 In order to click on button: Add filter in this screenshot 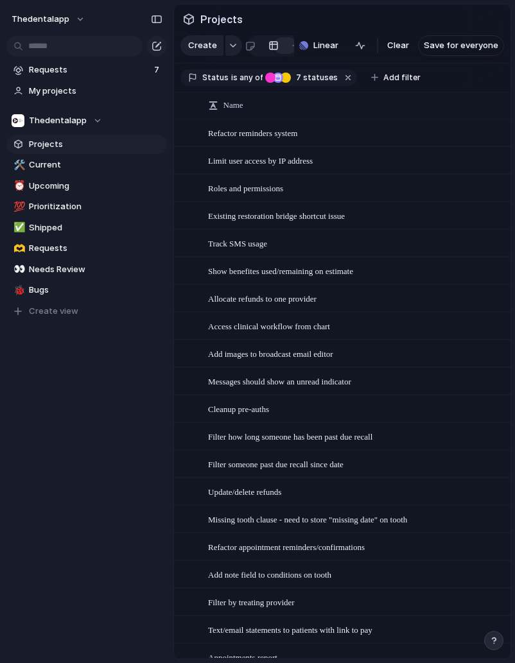, I will do `click(396, 78)`.